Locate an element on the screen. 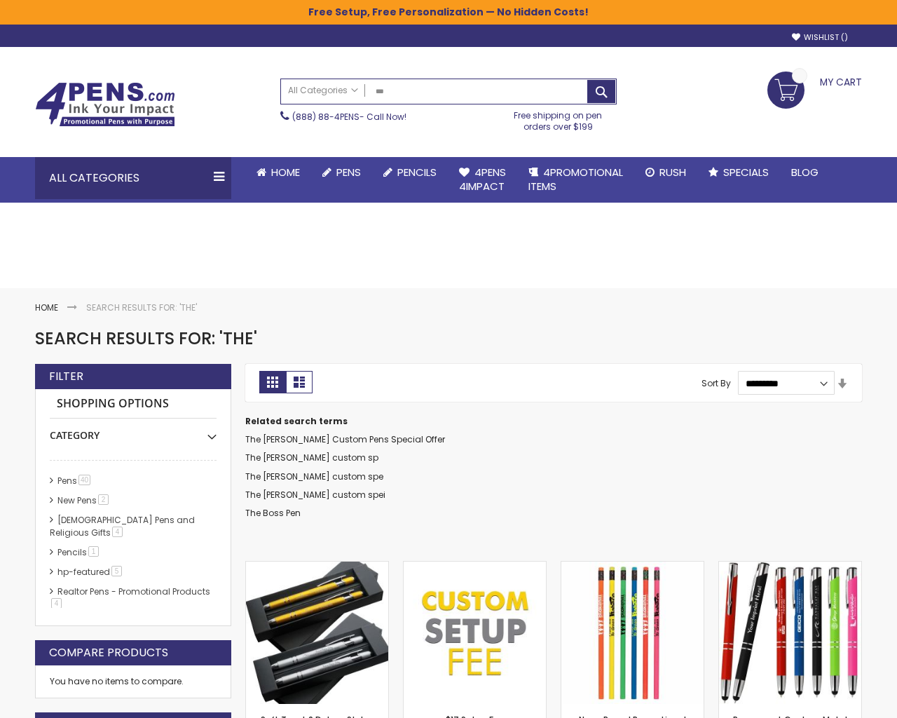 Image resolution: width=897 pixels, height=718 pixels. span: 4Pens 4impact is located at coordinates (482, 179).